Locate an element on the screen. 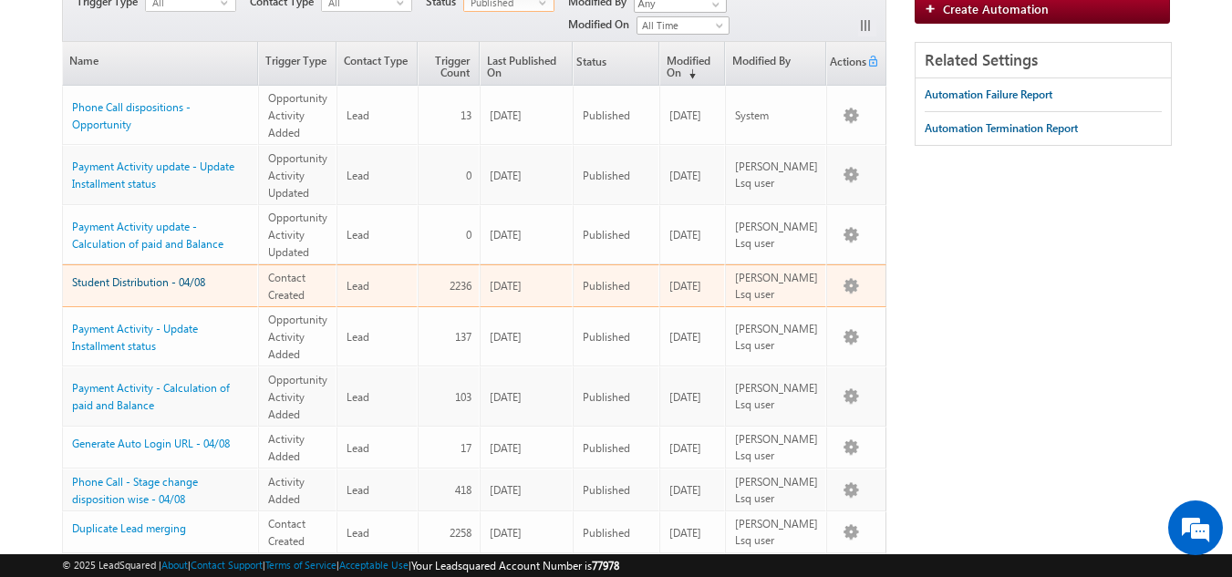  a: Automation Termination Report is located at coordinates (1001, 129).